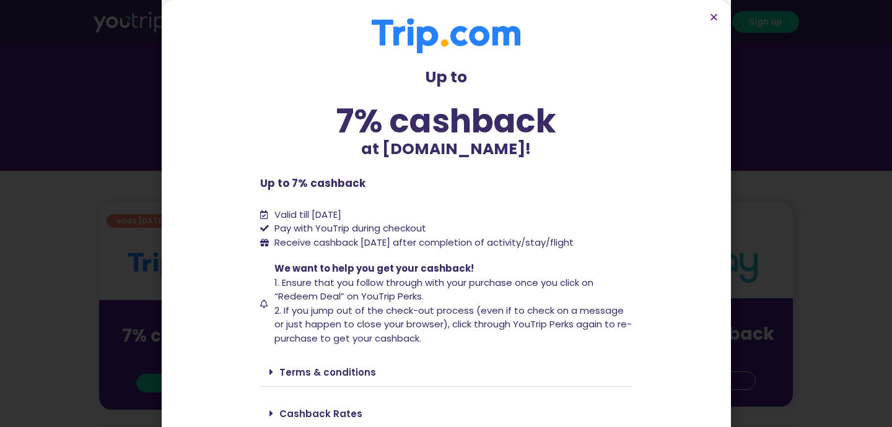 Image resolution: width=892 pixels, height=427 pixels. What do you see at coordinates (434, 290) in the screenshot?
I see `span: 1. Ensure that you follow through with your purchase once you click on “Redeem Deal” on YouTrip P...` at bounding box center [434, 290].